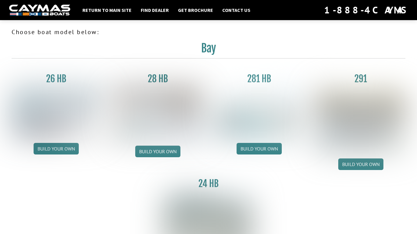 Image resolution: width=417 pixels, height=234 pixels. I want to click on img: 28_hb_thumbnail_for_caymas_connect.jpg, so click(158, 114).